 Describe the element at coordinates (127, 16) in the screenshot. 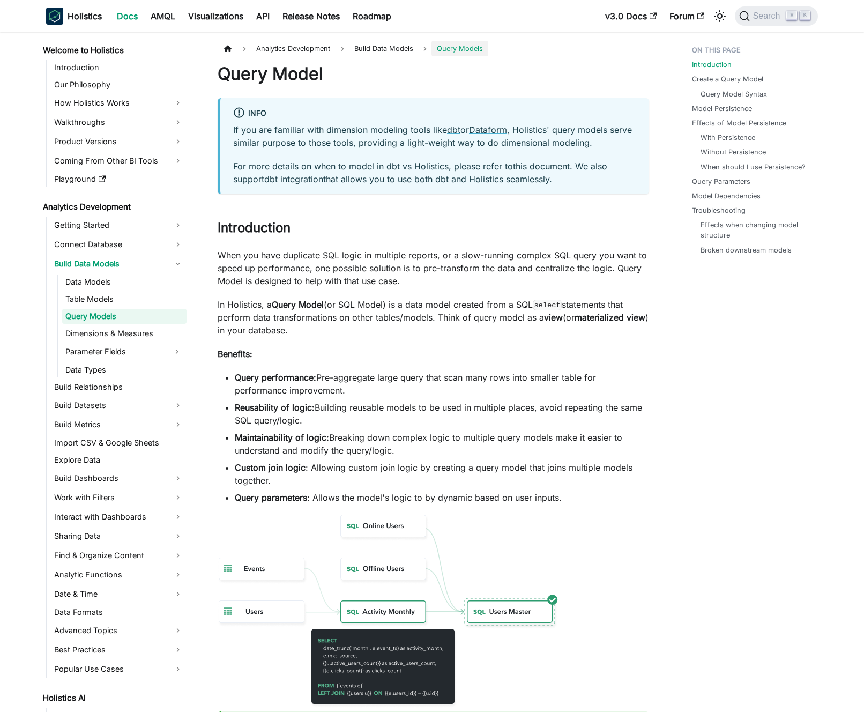

I see `a: Docs` at that location.